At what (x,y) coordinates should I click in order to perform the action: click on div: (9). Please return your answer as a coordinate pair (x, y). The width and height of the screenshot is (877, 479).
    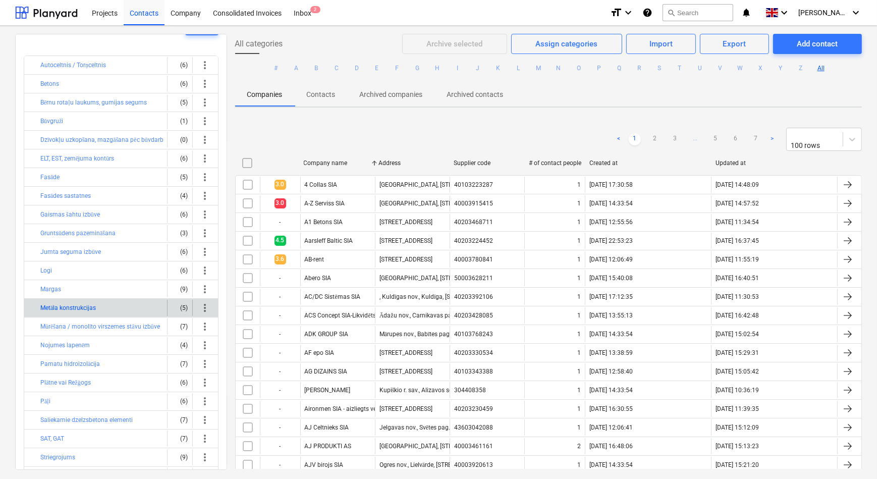
    Looking at the image, I should click on (180, 457).